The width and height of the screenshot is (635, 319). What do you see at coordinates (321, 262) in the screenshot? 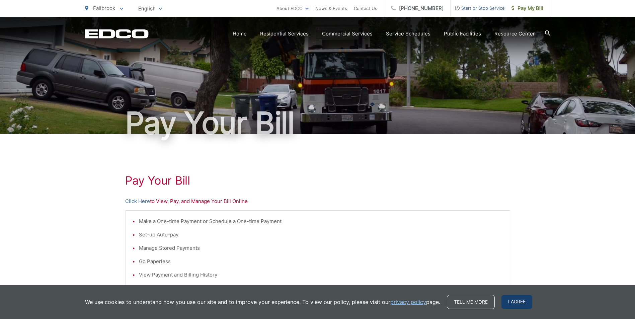
I see `li: Go Paperless` at bounding box center [321, 262].